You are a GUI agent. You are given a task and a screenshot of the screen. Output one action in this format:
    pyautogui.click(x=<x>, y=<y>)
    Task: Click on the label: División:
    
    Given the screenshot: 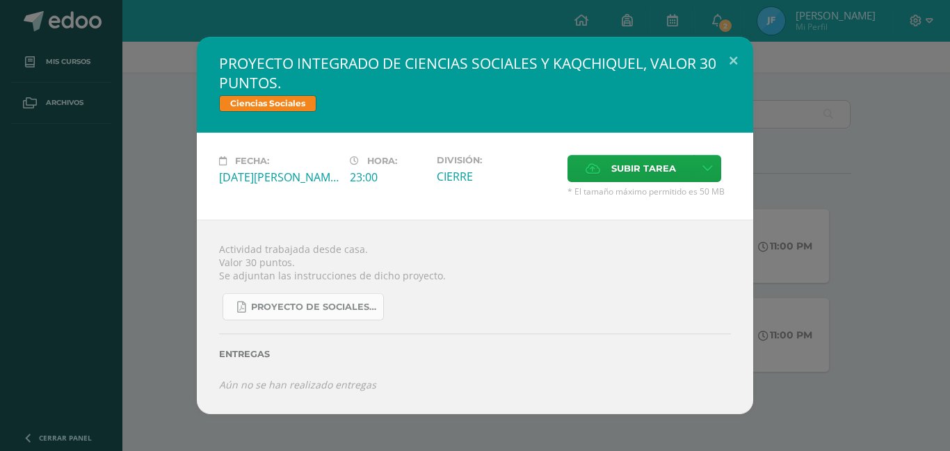 What is the action you would take?
    pyautogui.click(x=497, y=160)
    